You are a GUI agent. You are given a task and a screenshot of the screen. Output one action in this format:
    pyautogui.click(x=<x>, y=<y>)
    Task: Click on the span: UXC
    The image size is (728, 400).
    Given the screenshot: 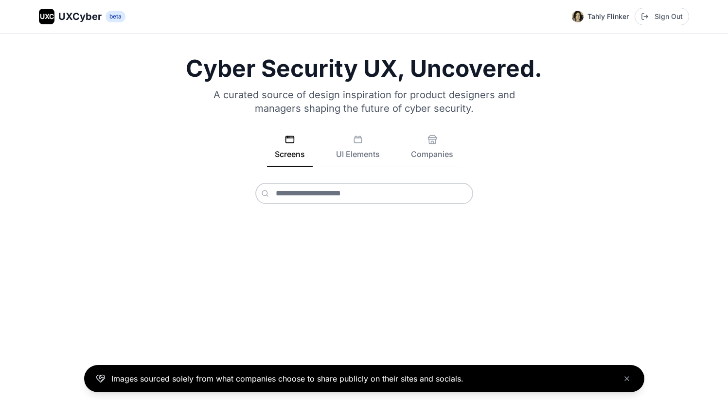 What is the action you would take?
    pyautogui.click(x=47, y=17)
    